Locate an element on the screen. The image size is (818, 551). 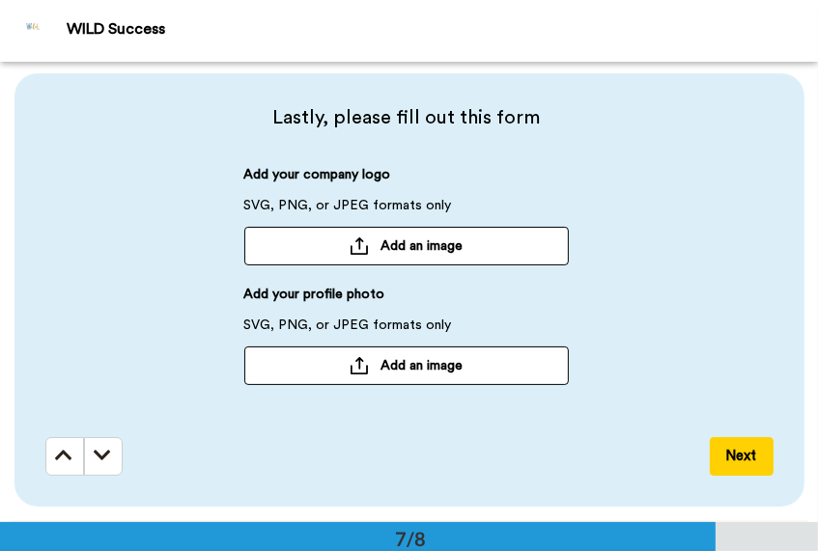
span: Lastly, please fill out this form is located at coordinates (407, 118).